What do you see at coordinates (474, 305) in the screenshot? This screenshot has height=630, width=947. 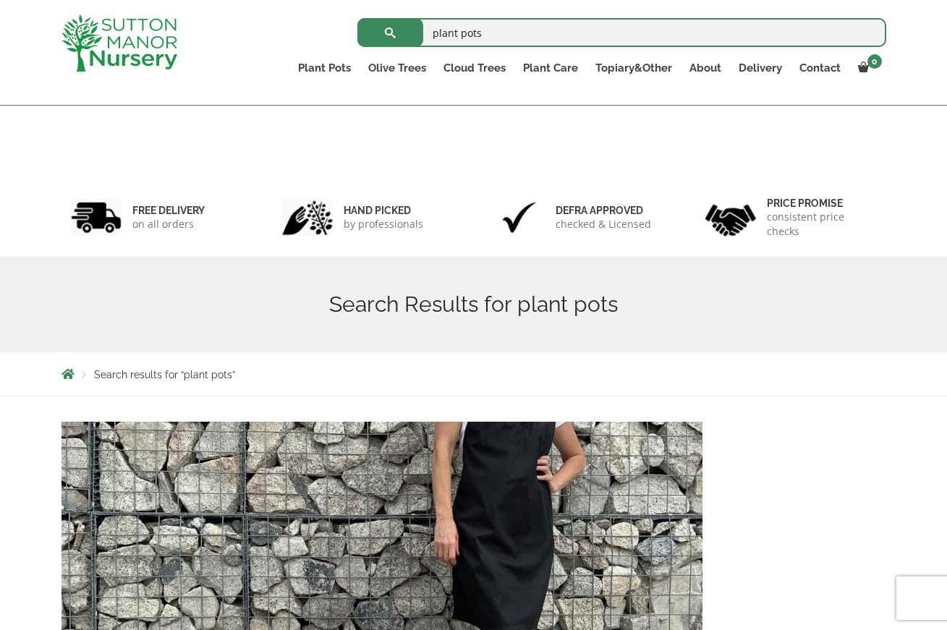 I see `h1: Search Results for plant pots` at bounding box center [474, 305].